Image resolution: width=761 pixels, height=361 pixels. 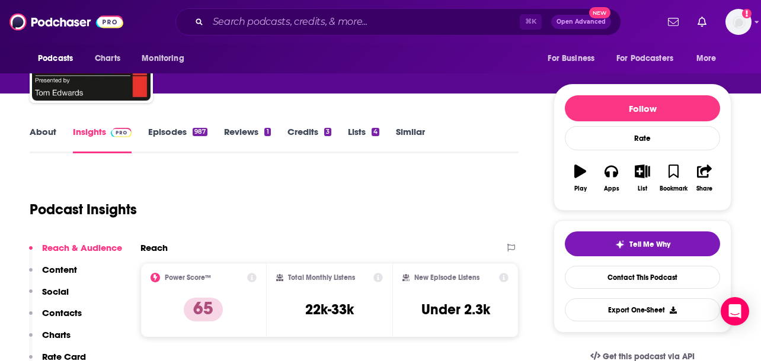 I want to click on span: More, so click(x=706, y=59).